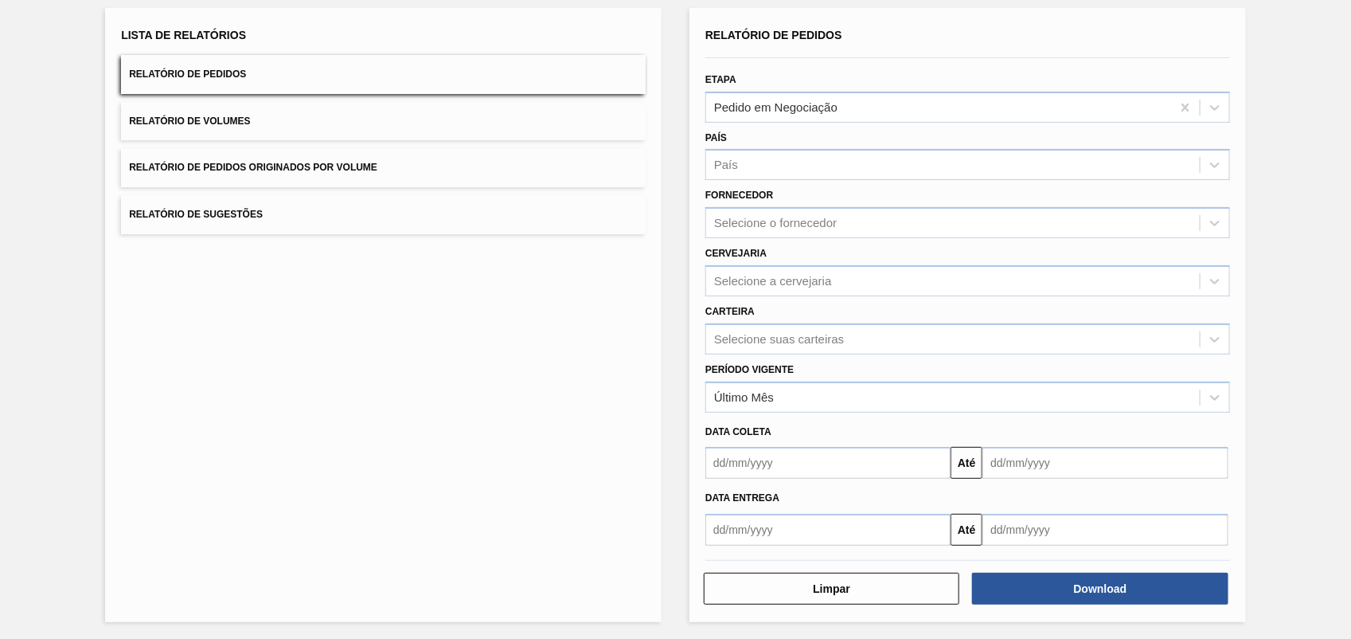 The height and width of the screenshot is (639, 1351). Describe the element at coordinates (730, 311) in the screenshot. I see `label: Carteira` at that location.